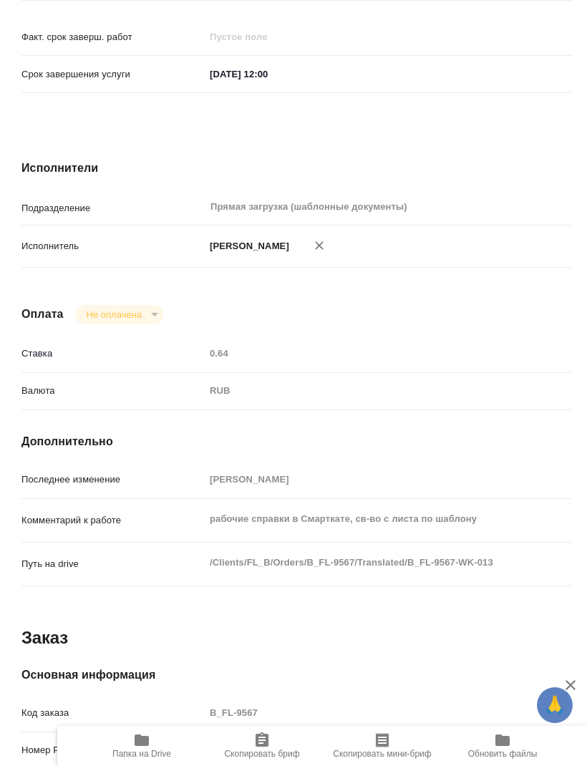 The width and height of the screenshot is (587, 766). What do you see at coordinates (44, 637) in the screenshot?
I see `h2: Заказ` at bounding box center [44, 637].